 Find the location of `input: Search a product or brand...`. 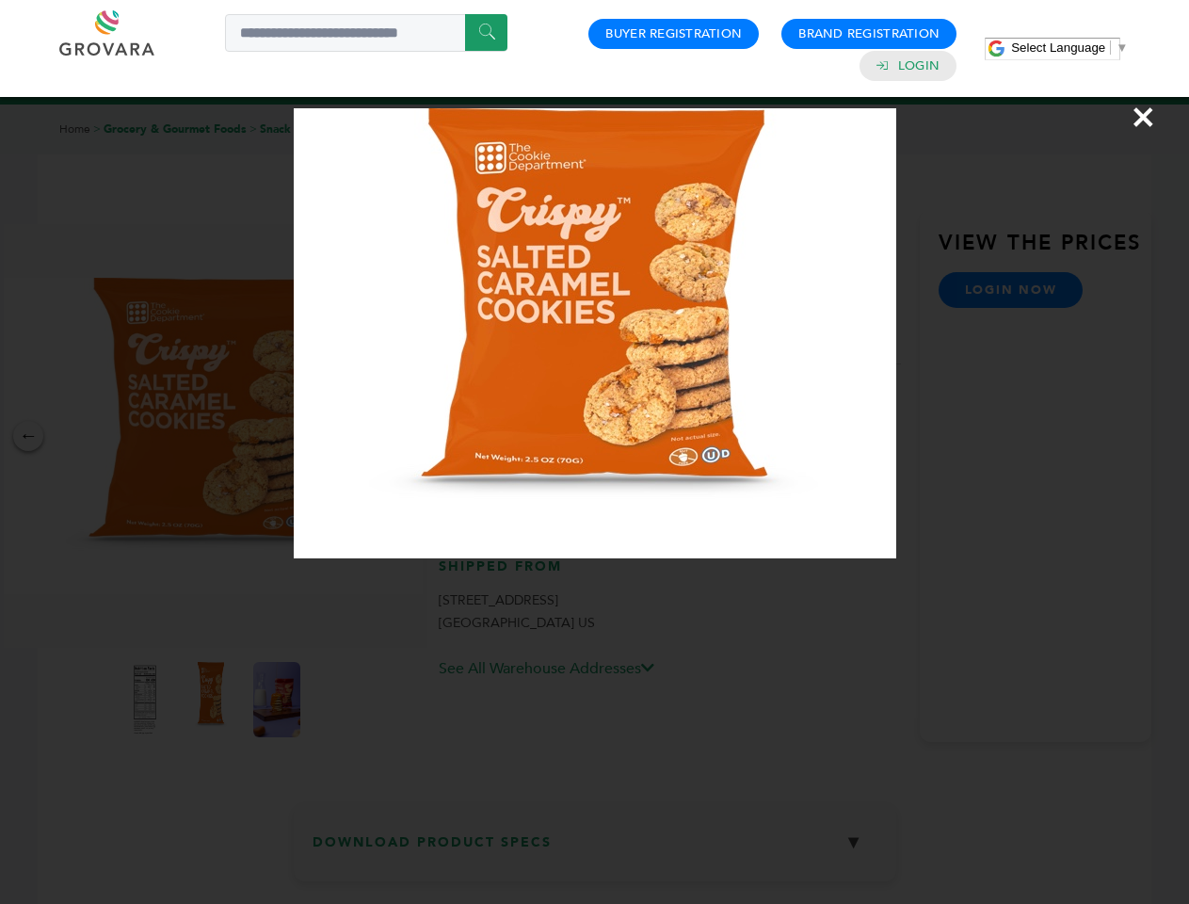

input: Search a product or brand... is located at coordinates (366, 33).